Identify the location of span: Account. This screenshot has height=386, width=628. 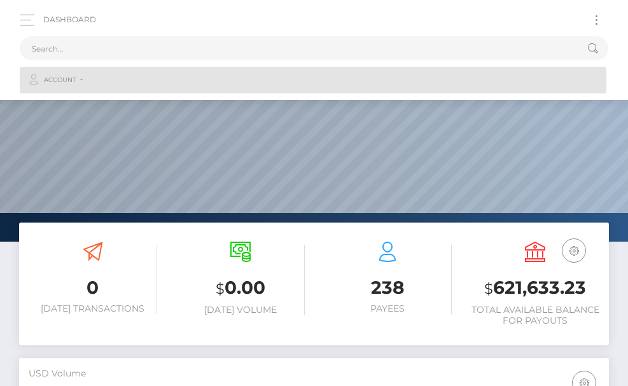
(60, 80).